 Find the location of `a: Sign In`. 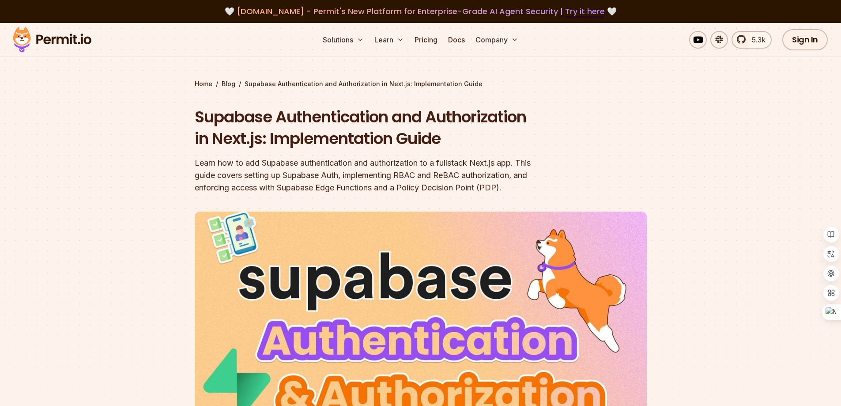

a: Sign In is located at coordinates (805, 40).